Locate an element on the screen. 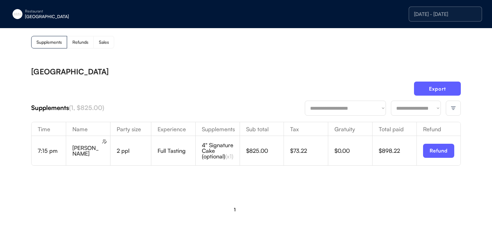  button: Refund is located at coordinates (439, 150).